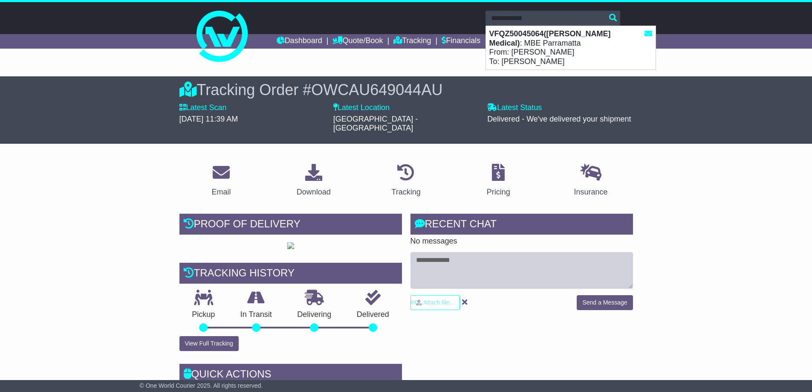  Describe the element at coordinates (461, 41) in the screenshot. I see `a: Financials` at that location.